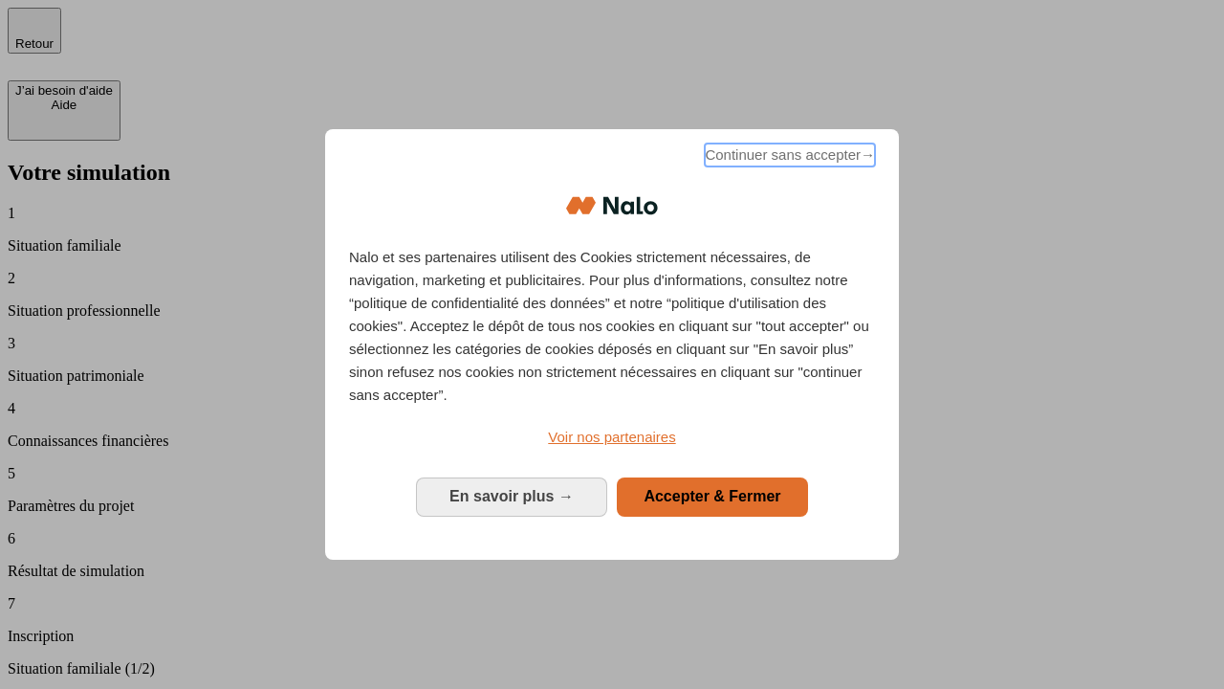  Describe the element at coordinates (713, 496) in the screenshot. I see `button: Accepter & Fermer: Accepter notre traitement des données et fermer` at that location.